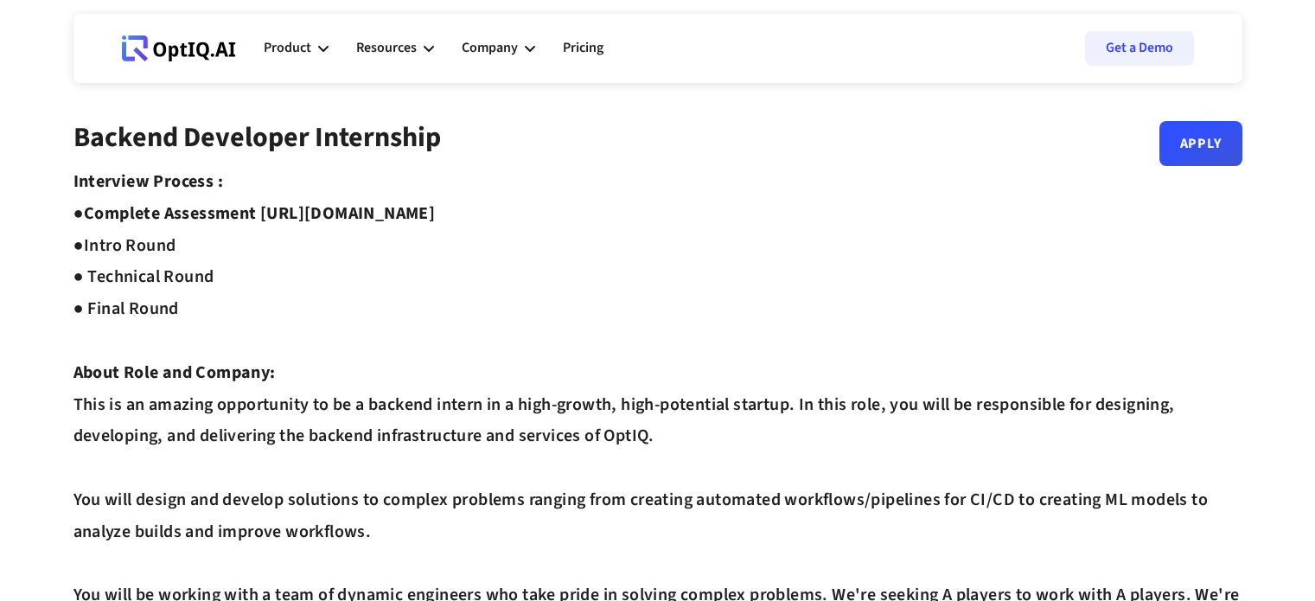  What do you see at coordinates (122, 61) in the screenshot?
I see `div: Webflow Homepage` at bounding box center [122, 61].